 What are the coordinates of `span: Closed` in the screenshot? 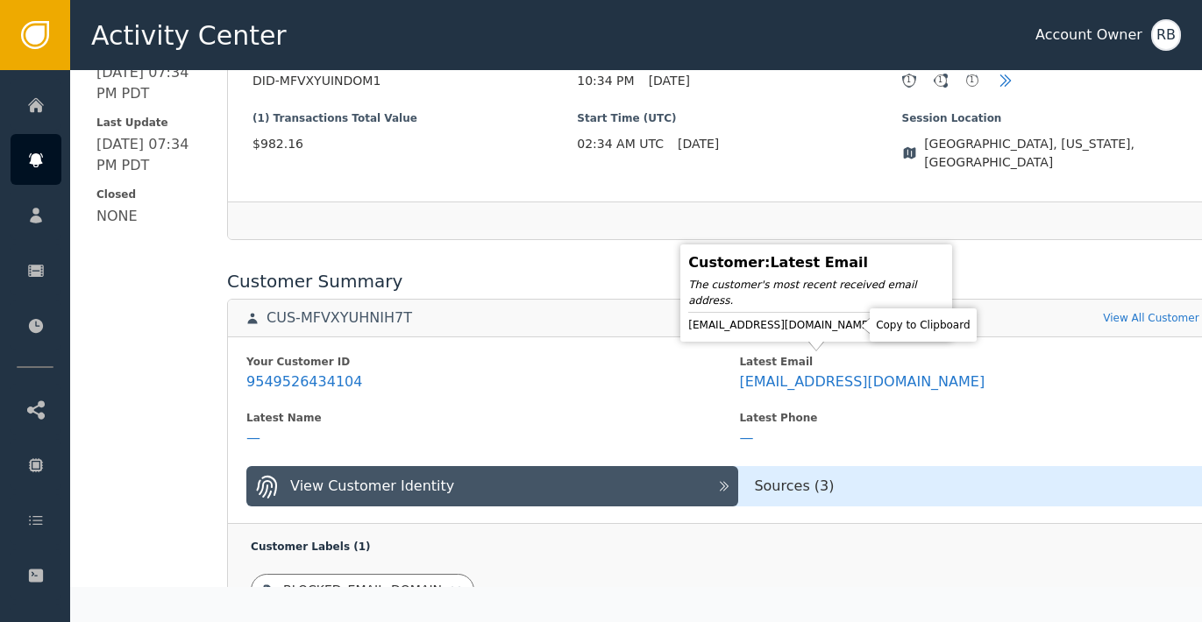 It's located at (149, 195).